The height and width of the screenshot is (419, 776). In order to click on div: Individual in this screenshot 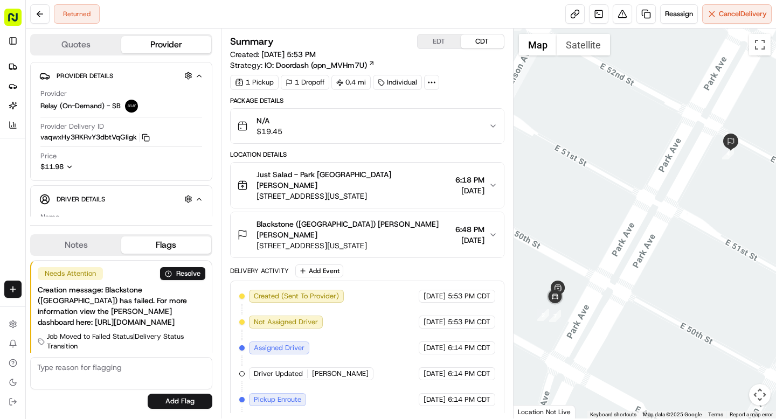, I will do `click(397, 82)`.